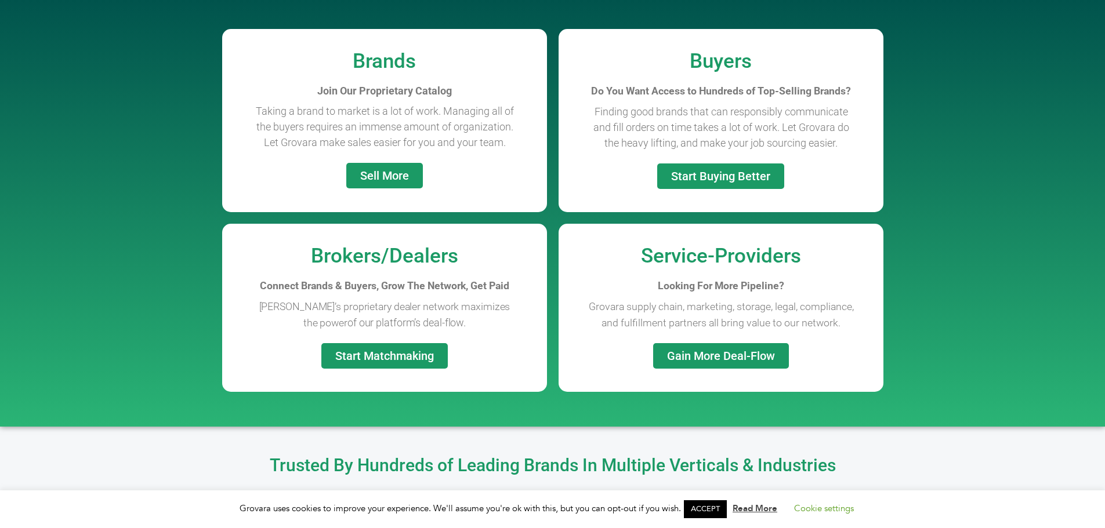 Image resolution: width=1105 pixels, height=528 pixels. Describe the element at coordinates (720, 176) in the screenshot. I see `span: Start Buying Better` at that location.